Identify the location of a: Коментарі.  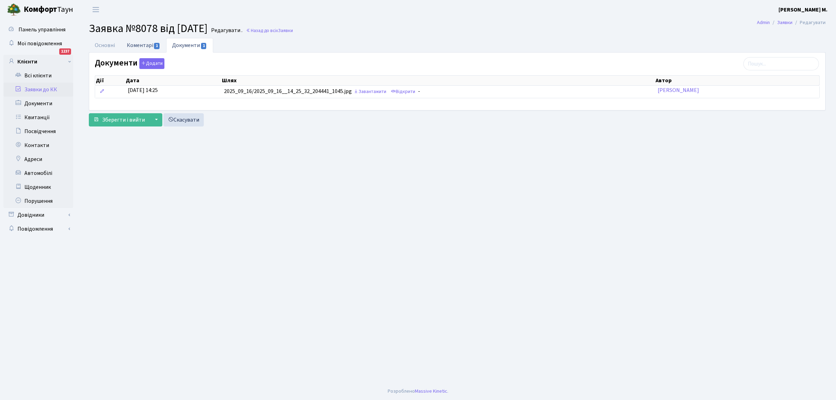
(144, 45).